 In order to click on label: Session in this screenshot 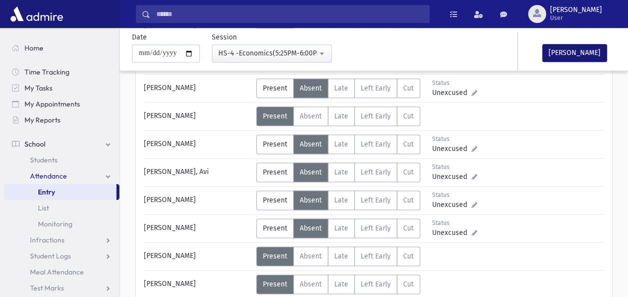, I will do `click(224, 37)`.